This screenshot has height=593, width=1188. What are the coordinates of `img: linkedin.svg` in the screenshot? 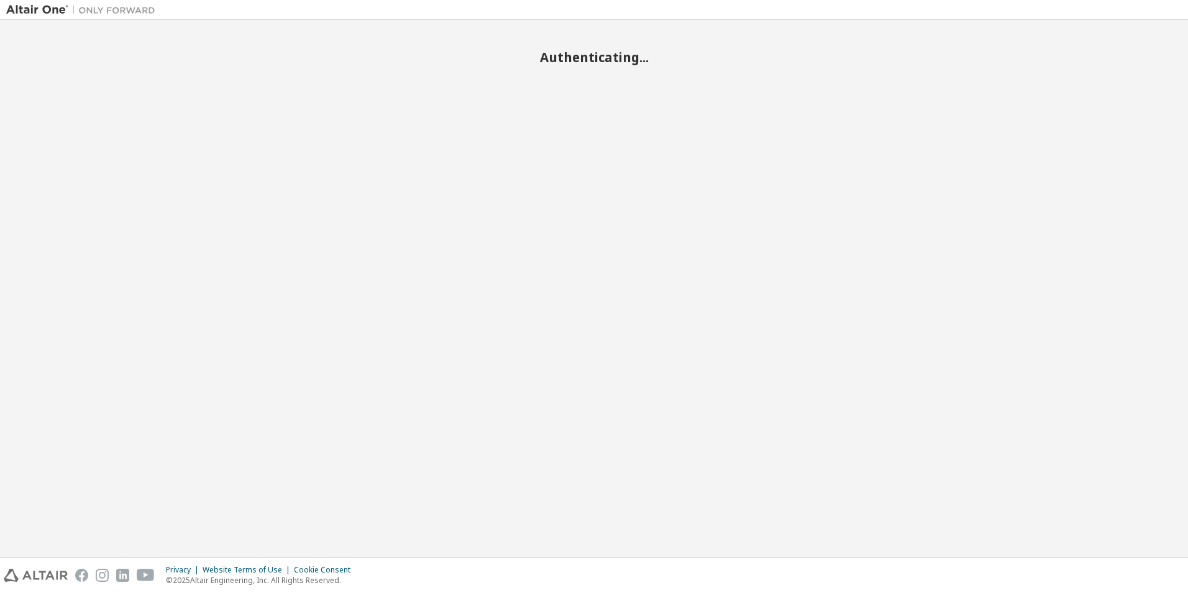 It's located at (122, 575).